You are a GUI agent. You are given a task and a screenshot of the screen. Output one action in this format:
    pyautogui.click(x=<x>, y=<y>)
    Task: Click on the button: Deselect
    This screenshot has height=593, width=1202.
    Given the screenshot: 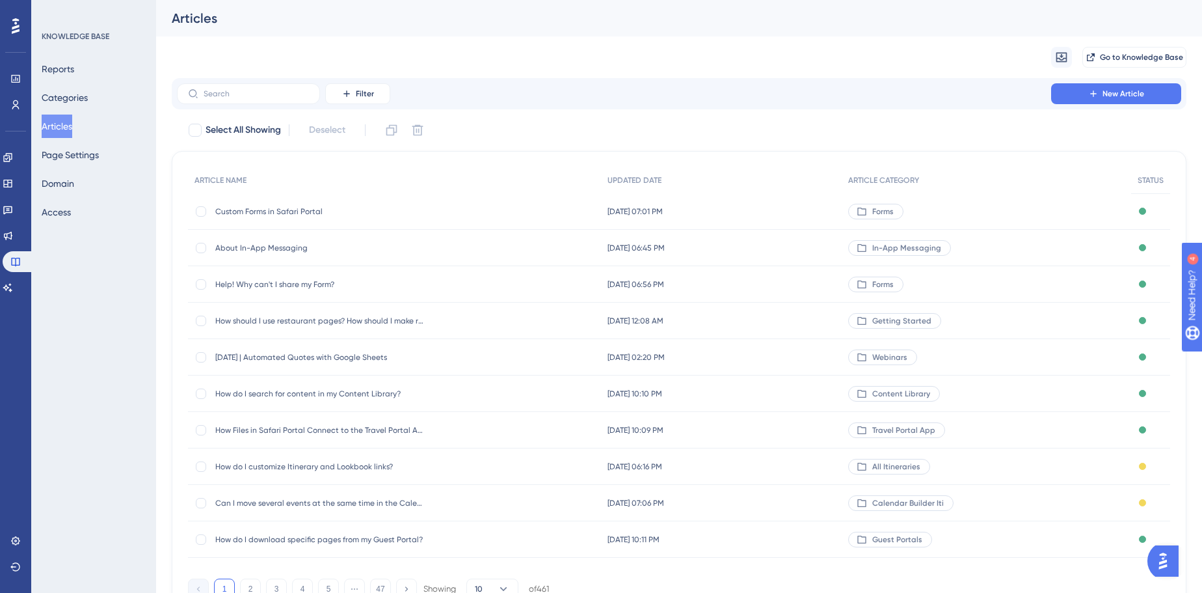 What is the action you would take?
    pyautogui.click(x=327, y=130)
    